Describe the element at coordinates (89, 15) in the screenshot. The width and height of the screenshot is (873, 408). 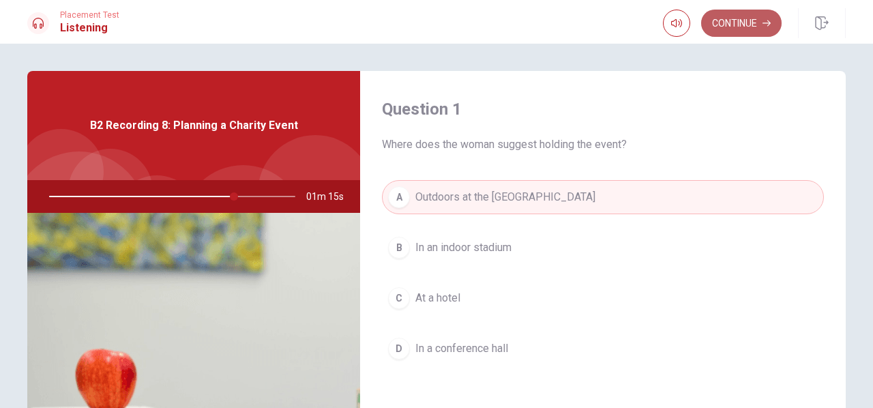
I see `span: Placement Test` at that location.